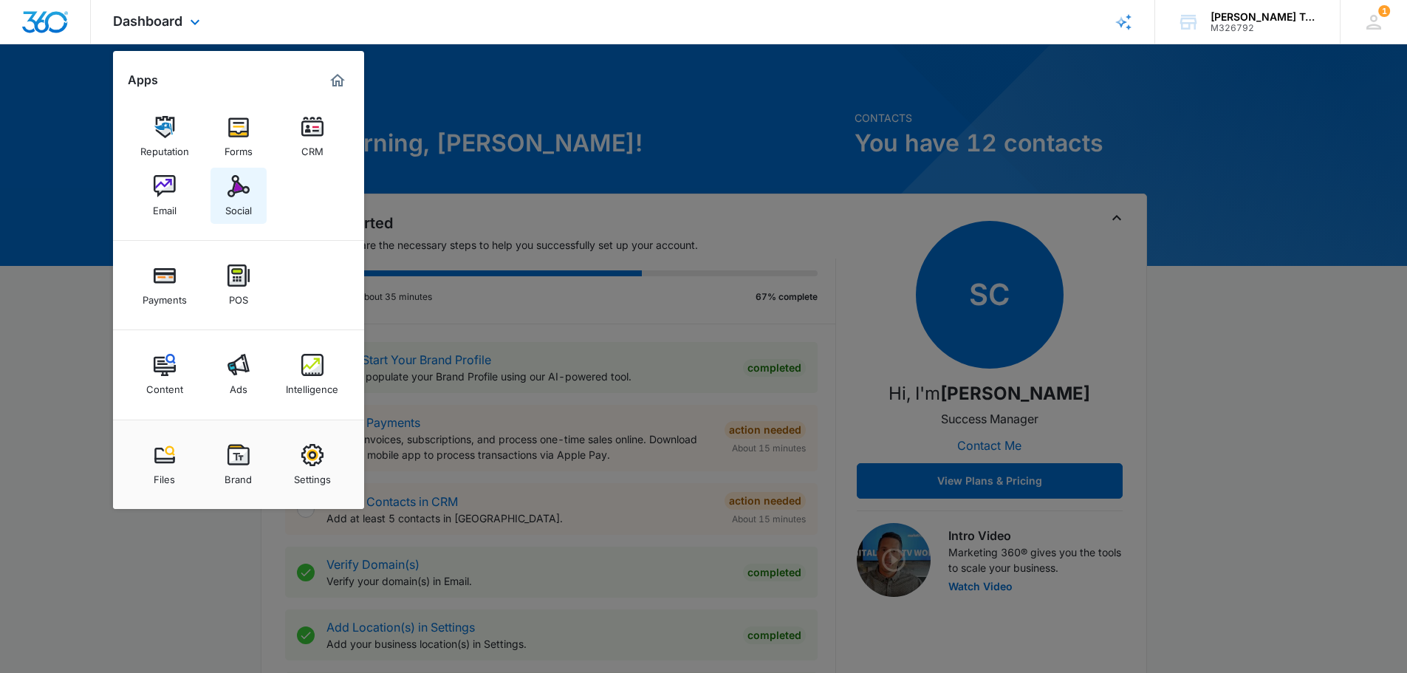  What do you see at coordinates (165, 207) in the screenshot?
I see `div: Email` at bounding box center [165, 207].